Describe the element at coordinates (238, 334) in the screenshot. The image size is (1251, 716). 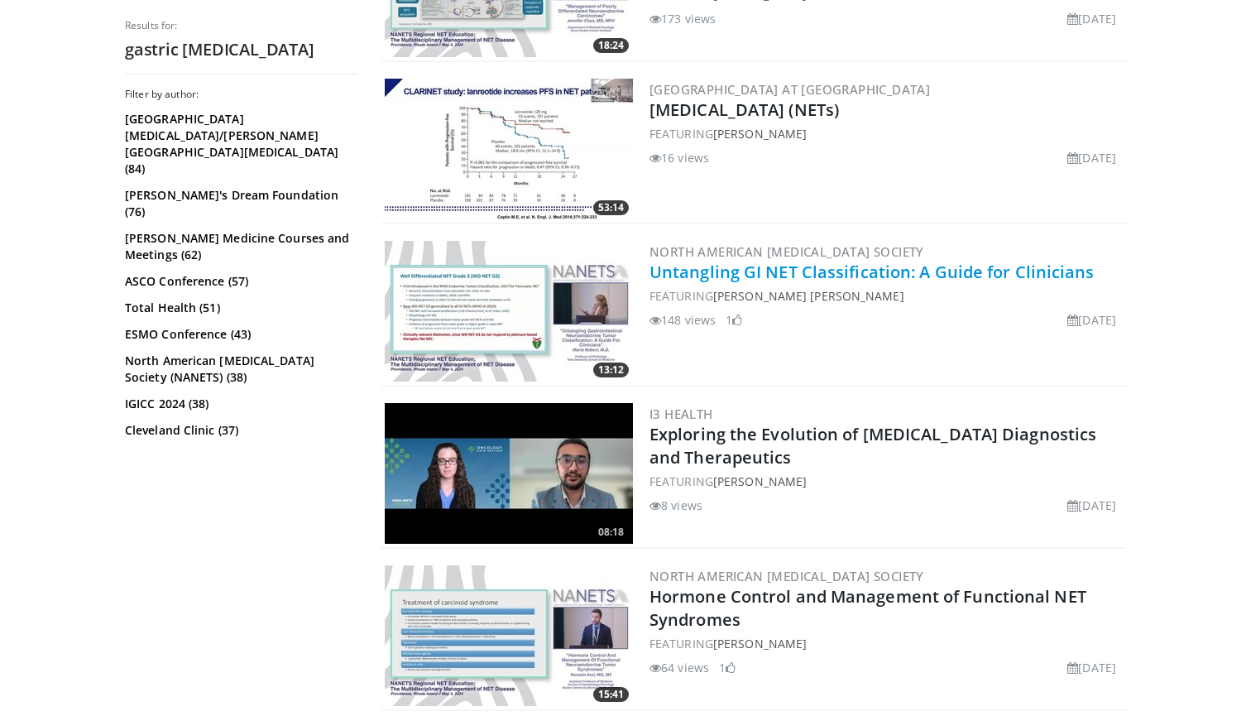
I see `a: ESMO Conference (43)` at that location.